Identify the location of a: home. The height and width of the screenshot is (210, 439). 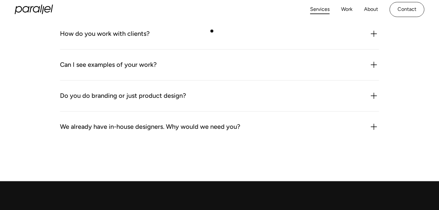
(34, 10).